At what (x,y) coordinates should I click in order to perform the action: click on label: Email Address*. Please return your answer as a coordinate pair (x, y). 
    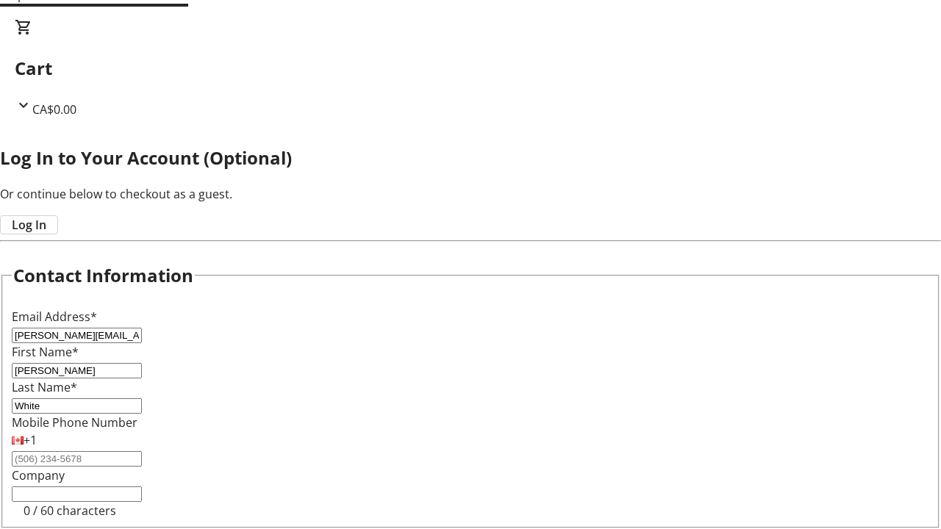
    Looking at the image, I should click on (54, 317).